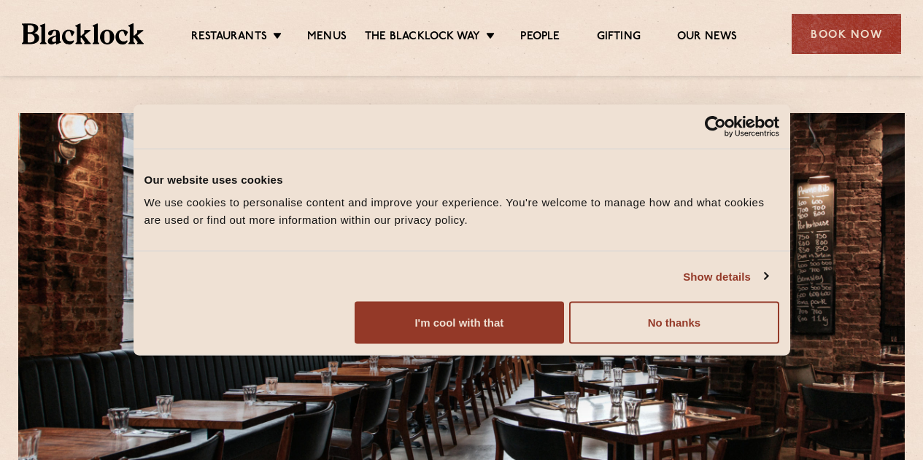 Image resolution: width=923 pixels, height=460 pixels. I want to click on a: Our News, so click(707, 38).